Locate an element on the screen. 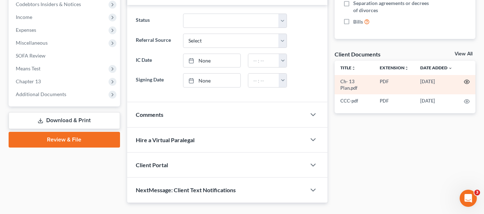  a: Date Added expand_more is located at coordinates (436, 68).